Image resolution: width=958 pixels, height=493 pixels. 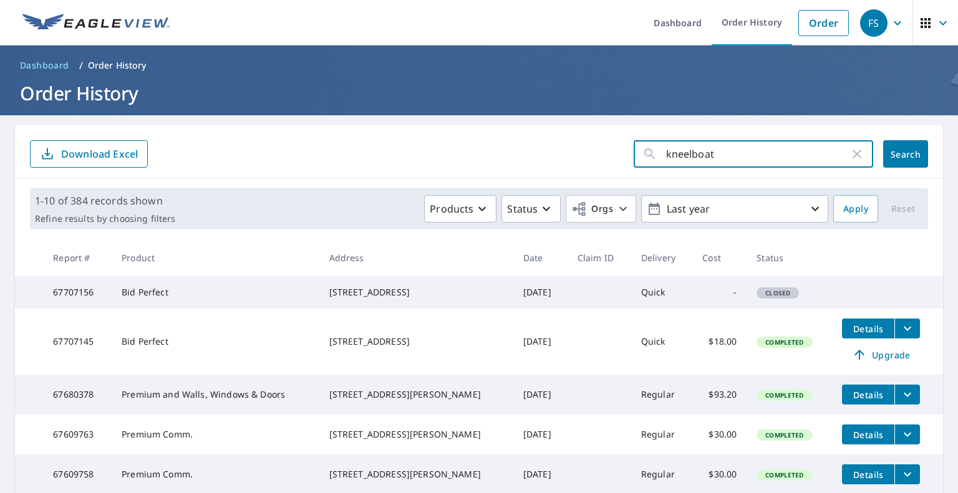 I want to click on th: Status, so click(x=789, y=257).